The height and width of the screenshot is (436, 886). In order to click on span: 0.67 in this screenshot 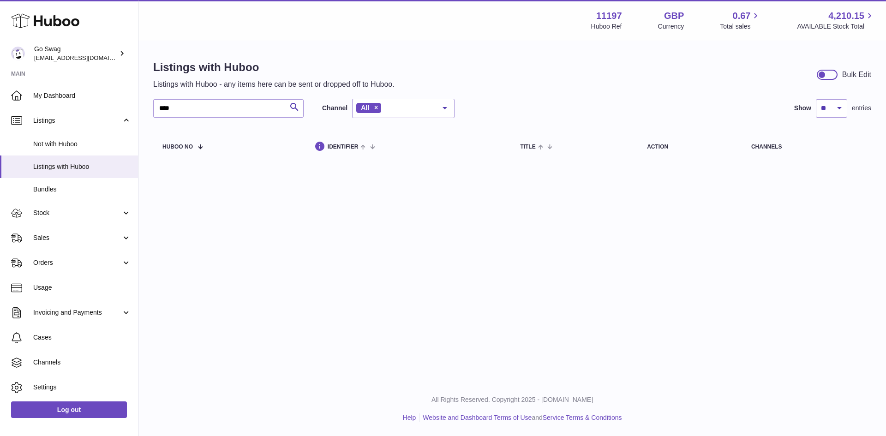, I will do `click(741, 16)`.